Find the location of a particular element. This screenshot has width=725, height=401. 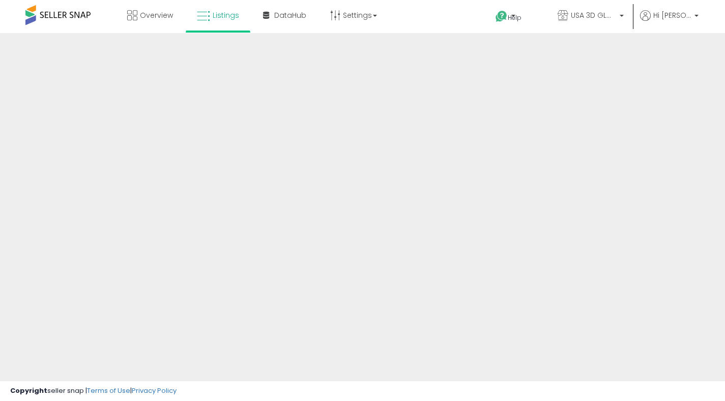

div: seller snap | | is located at coordinates (93, 390).